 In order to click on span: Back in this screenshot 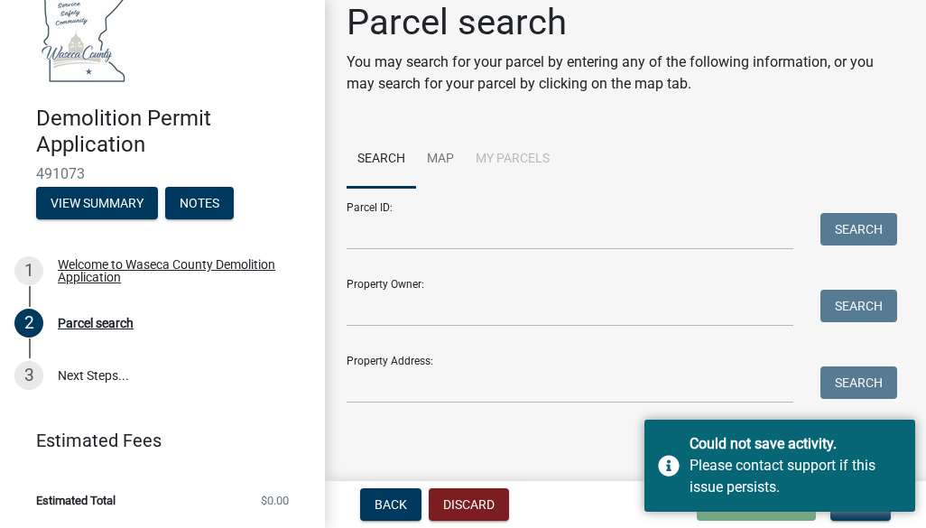, I will do `click(391, 505)`.